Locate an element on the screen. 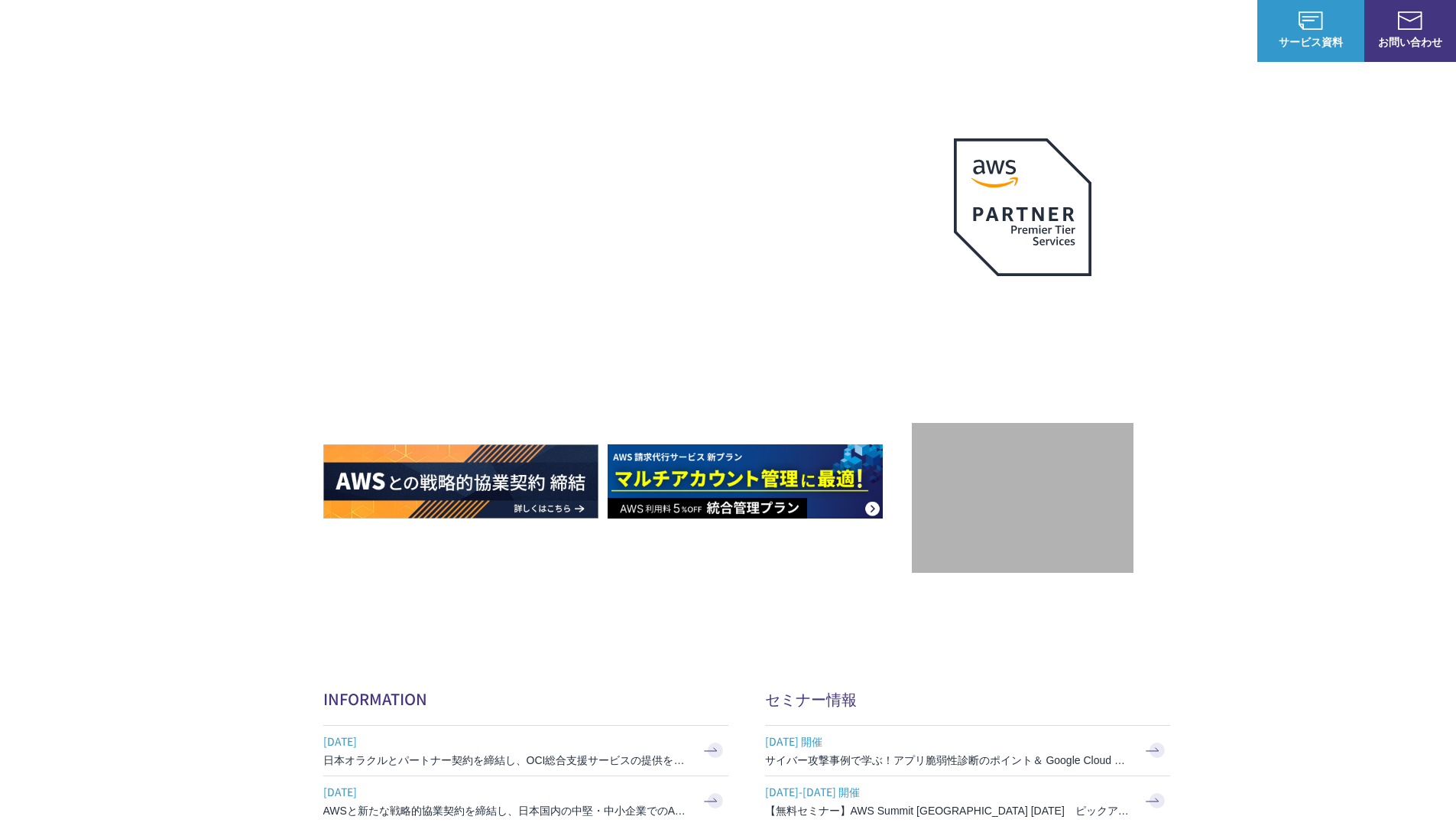  a: AWSとの戦略的協業契約 締結 is located at coordinates (461, 481).